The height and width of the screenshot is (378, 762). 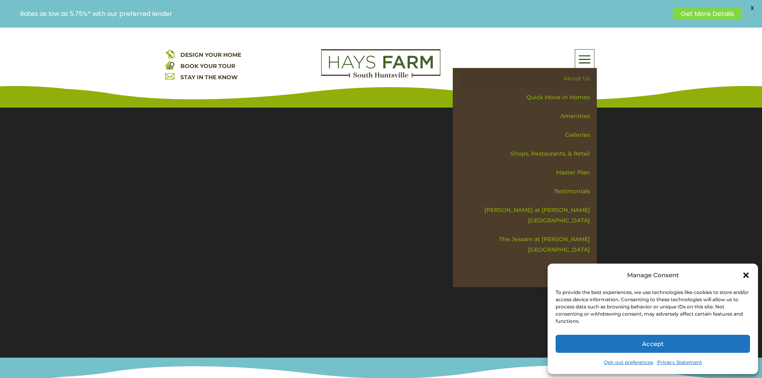 I want to click on img: design your home, so click(x=170, y=54).